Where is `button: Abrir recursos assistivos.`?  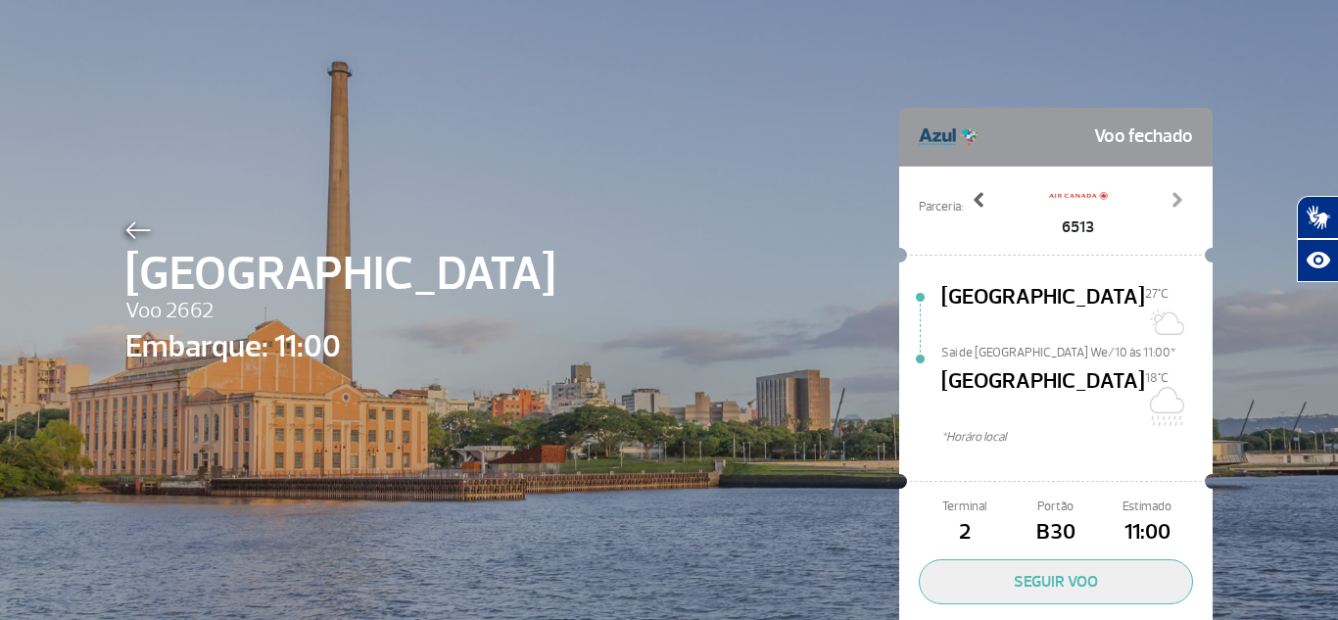 button: Abrir recursos assistivos. is located at coordinates (1318, 261).